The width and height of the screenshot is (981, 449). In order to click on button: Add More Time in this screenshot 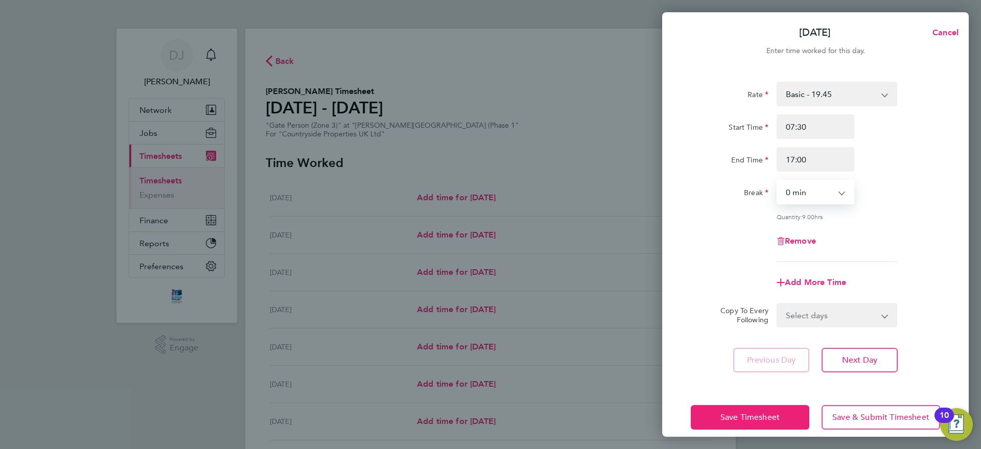, I will do `click(811, 282)`.